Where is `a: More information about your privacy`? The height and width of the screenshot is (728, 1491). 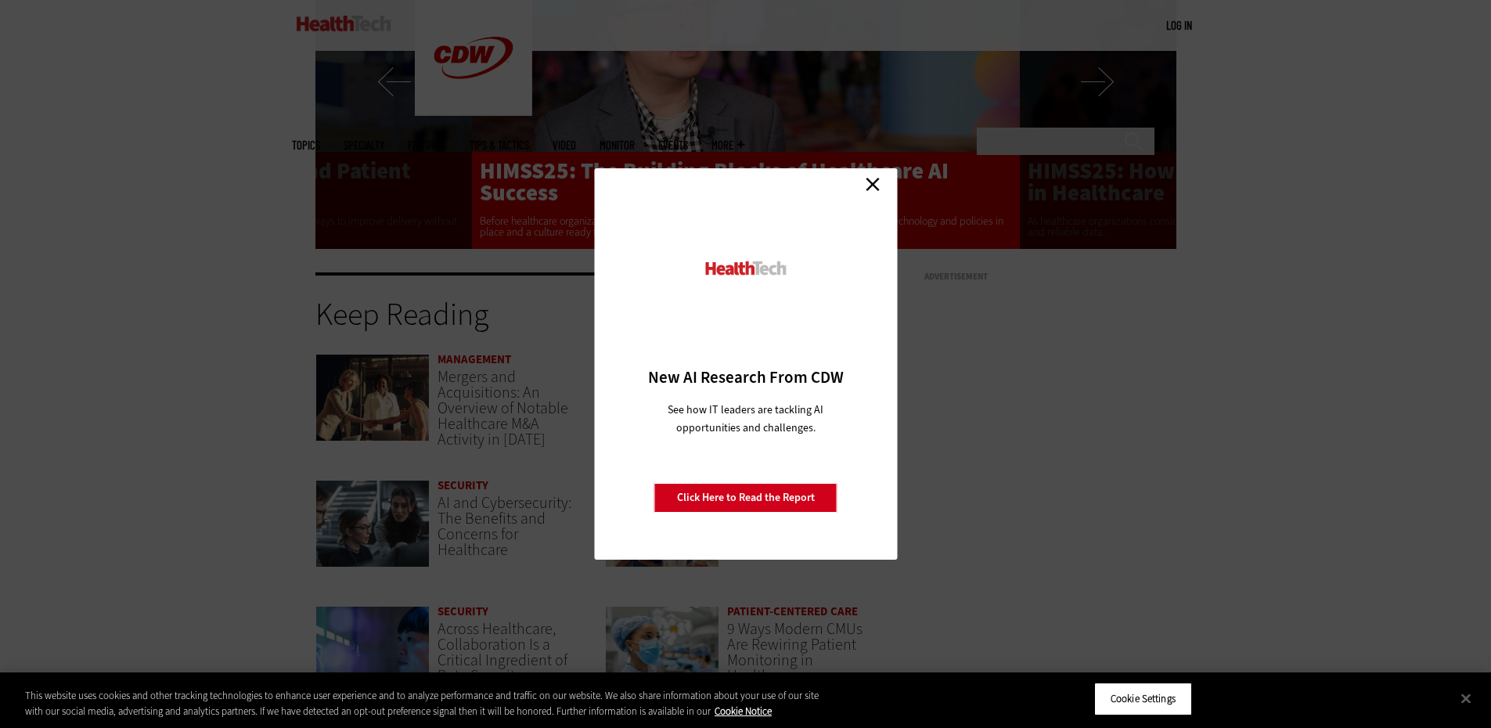
a: More information about your privacy is located at coordinates (743, 711).